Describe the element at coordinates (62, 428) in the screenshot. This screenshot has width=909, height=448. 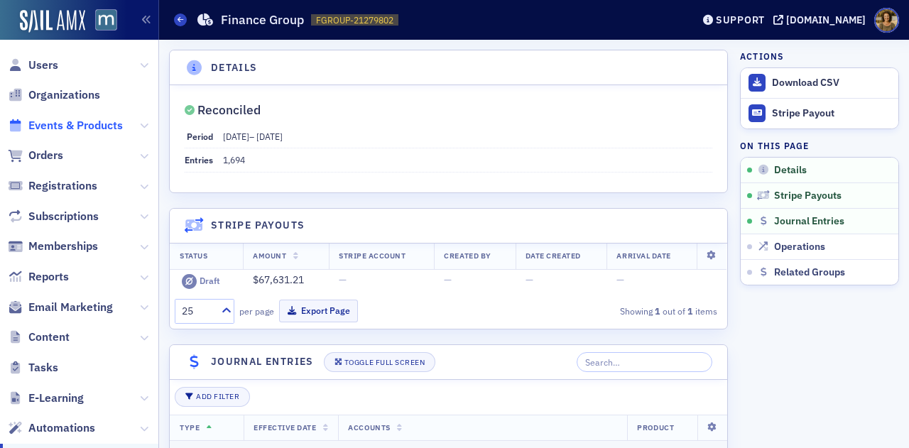
I see `span: Automations` at that location.